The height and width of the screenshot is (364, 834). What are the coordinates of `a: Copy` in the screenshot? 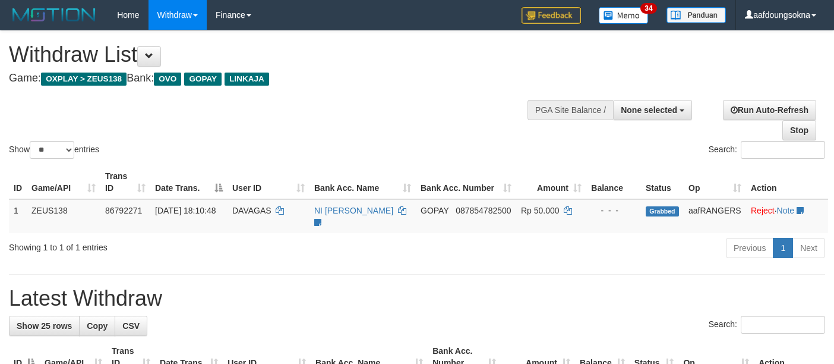 It's located at (97, 326).